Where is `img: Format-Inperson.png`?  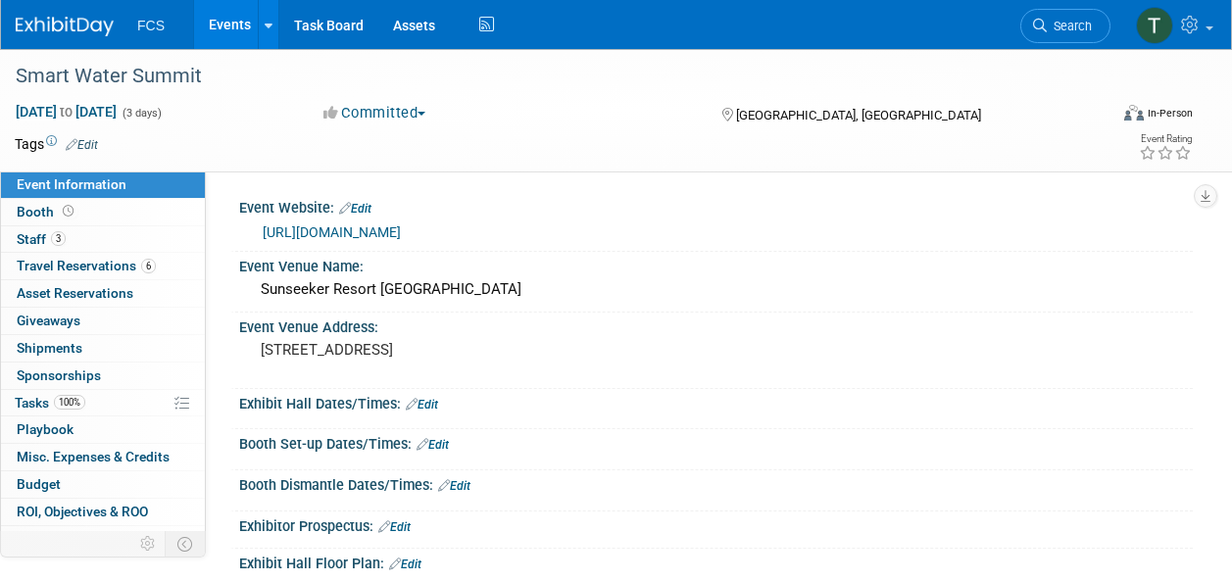 img: Format-Inperson.png is located at coordinates (1134, 113).